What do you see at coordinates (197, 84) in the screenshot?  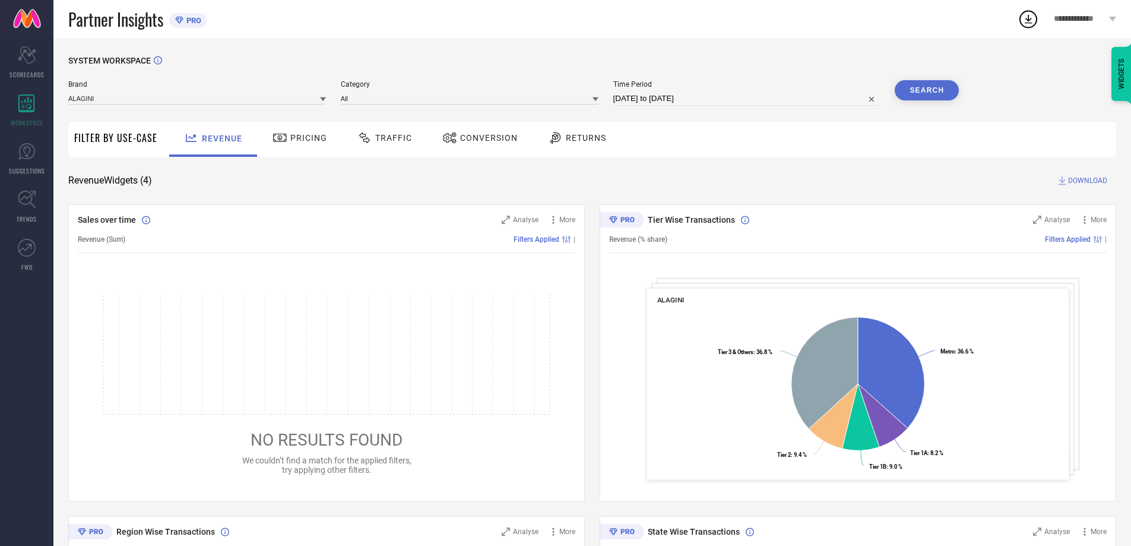 I see `span: Brand` at bounding box center [197, 84].